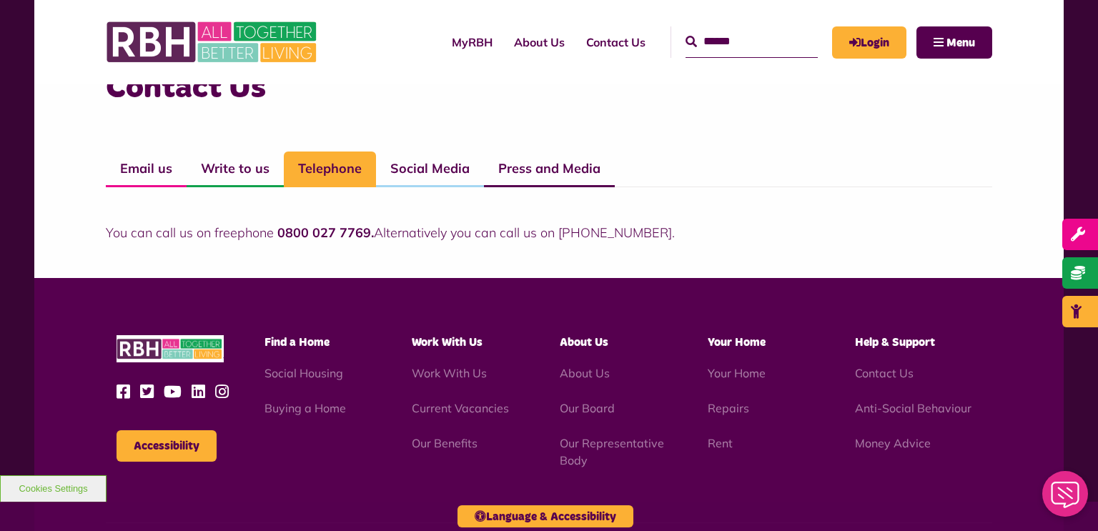 The image size is (1098, 531). What do you see at coordinates (460, 408) in the screenshot?
I see `a: Current Vacancies` at bounding box center [460, 408].